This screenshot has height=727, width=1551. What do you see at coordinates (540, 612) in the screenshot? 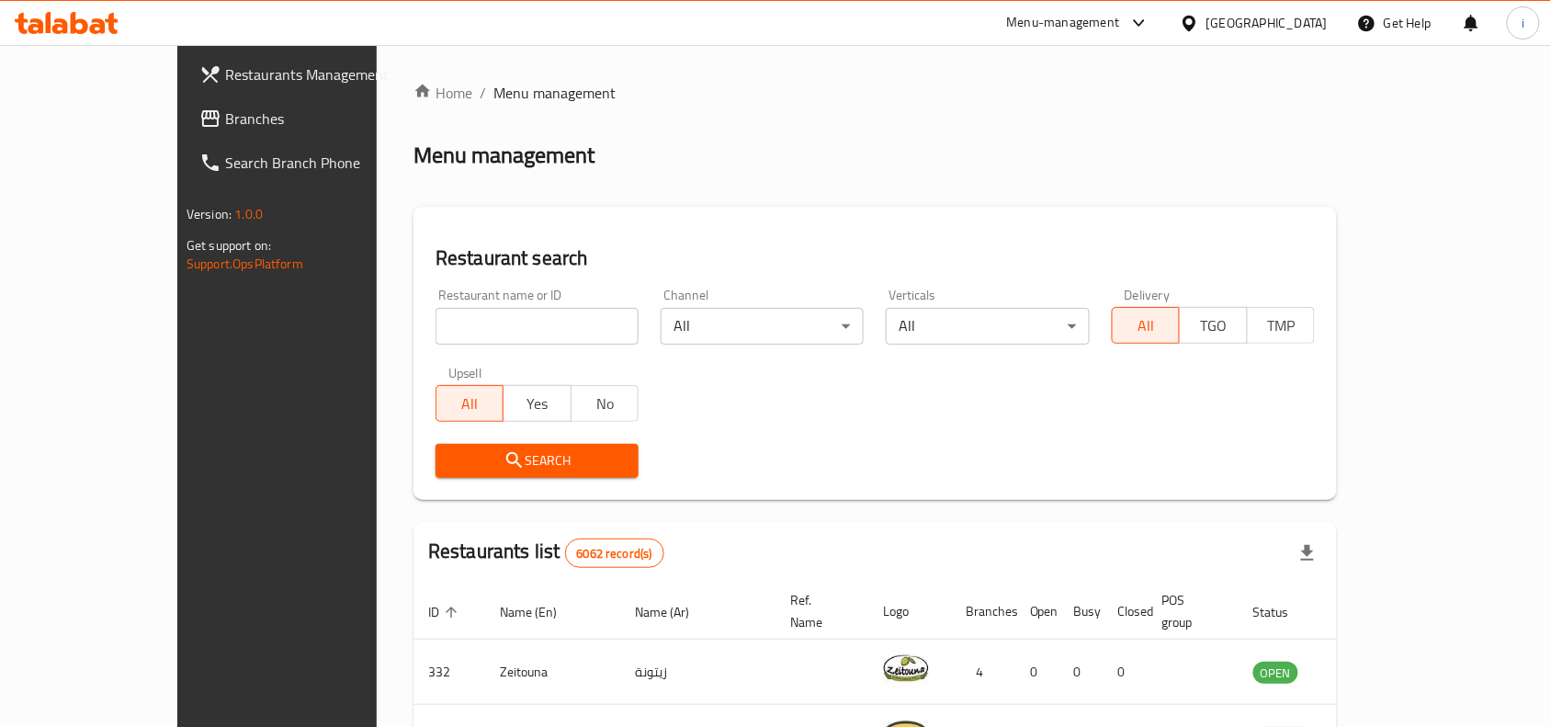
I see `span: Name (En)` at bounding box center [540, 612].